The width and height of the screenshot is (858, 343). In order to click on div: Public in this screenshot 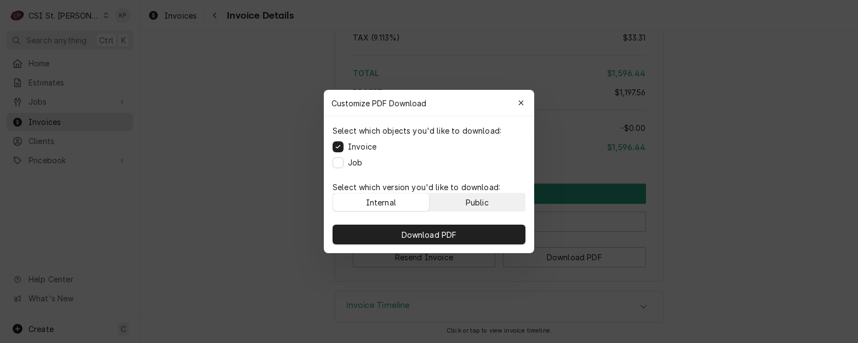, I will do `click(477, 202)`.